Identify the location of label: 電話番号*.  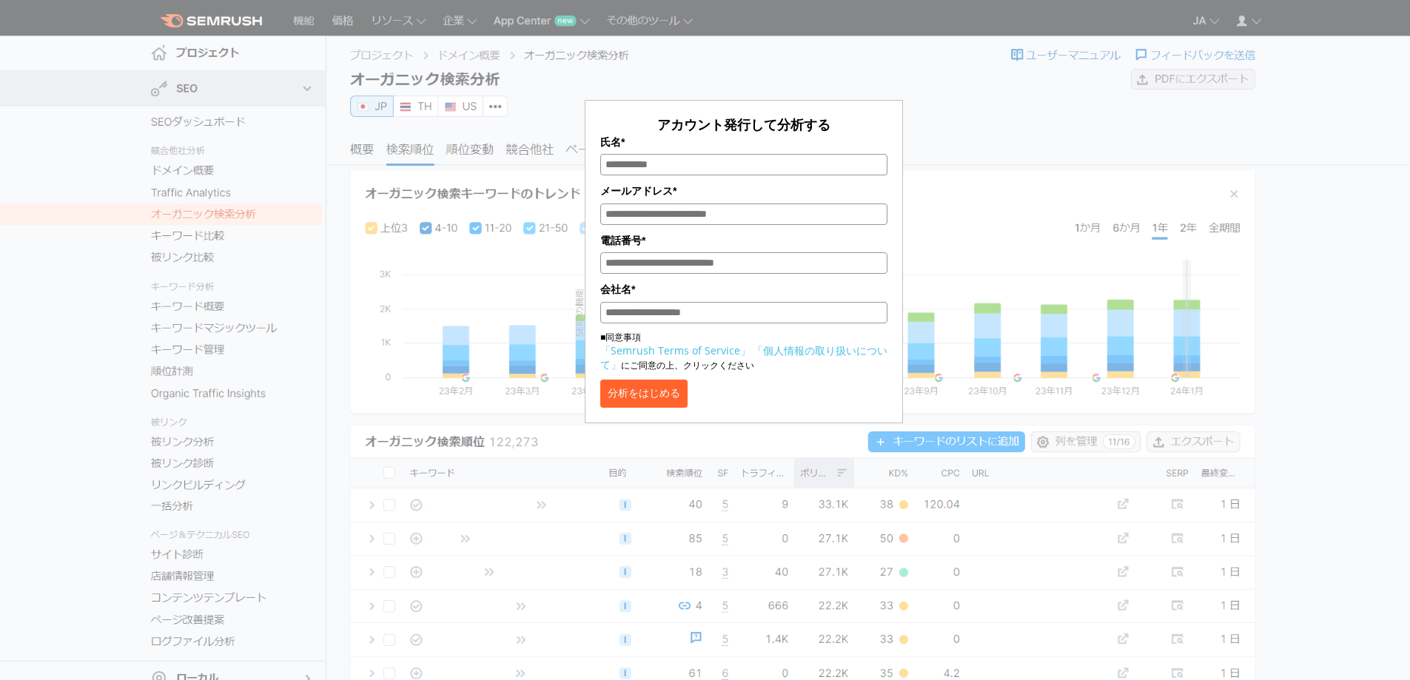
(744, 241).